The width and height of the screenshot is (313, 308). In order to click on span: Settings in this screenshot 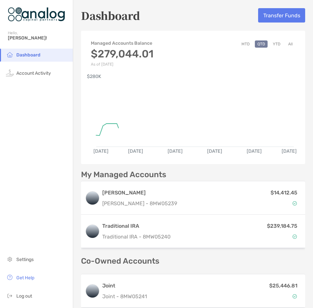, I will do `click(25, 260)`.